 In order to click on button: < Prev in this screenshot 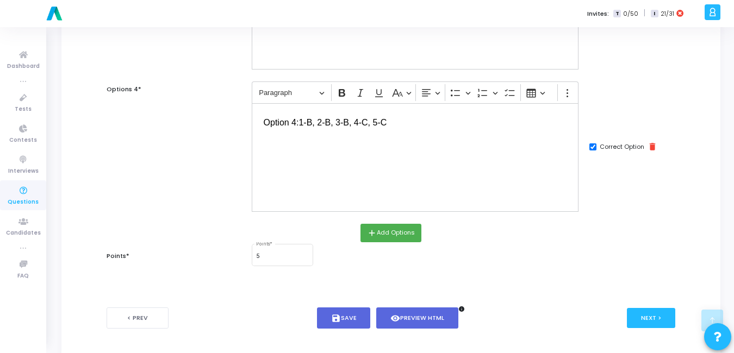, I will do `click(138, 318)`.